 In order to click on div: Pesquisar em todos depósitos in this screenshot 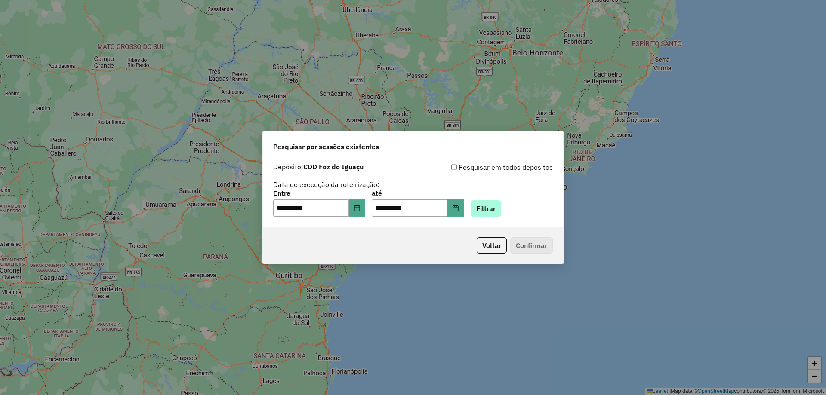, I will do `click(483, 167)`.